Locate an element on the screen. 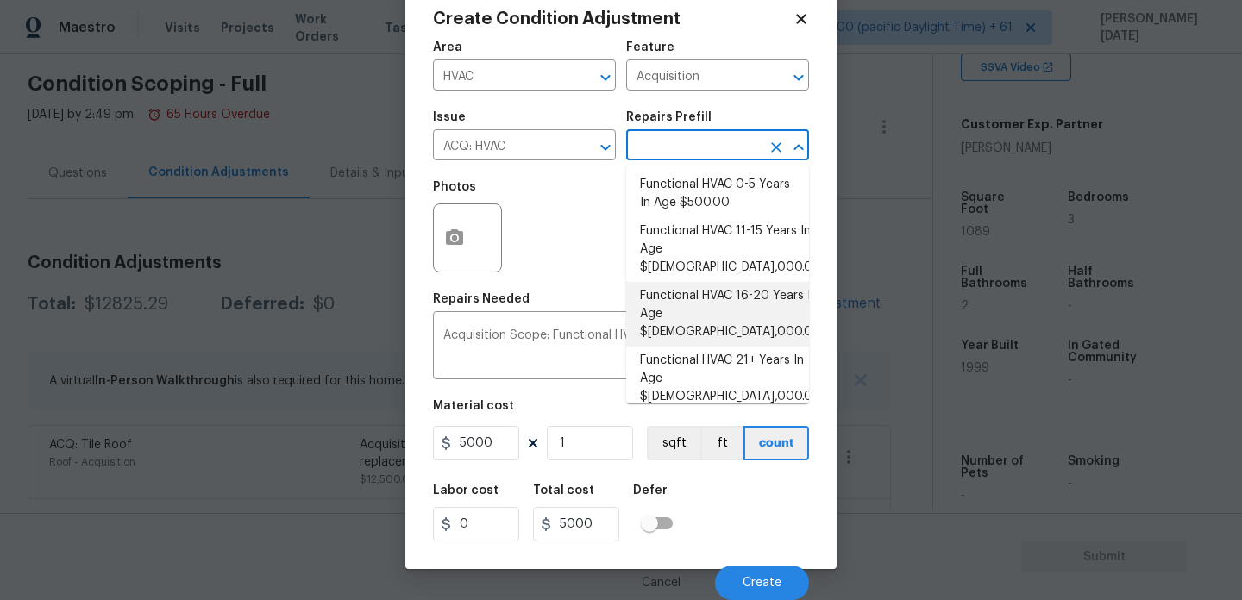 The width and height of the screenshot is (1242, 600). textarea: Acquisition Scope: Functional HVAC 21+ years is located at coordinates (621, 348).